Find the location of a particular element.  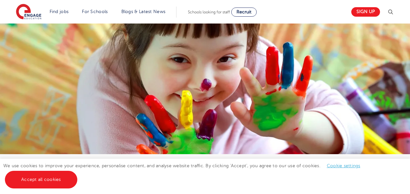

a: Cookie settings is located at coordinates (344, 166).